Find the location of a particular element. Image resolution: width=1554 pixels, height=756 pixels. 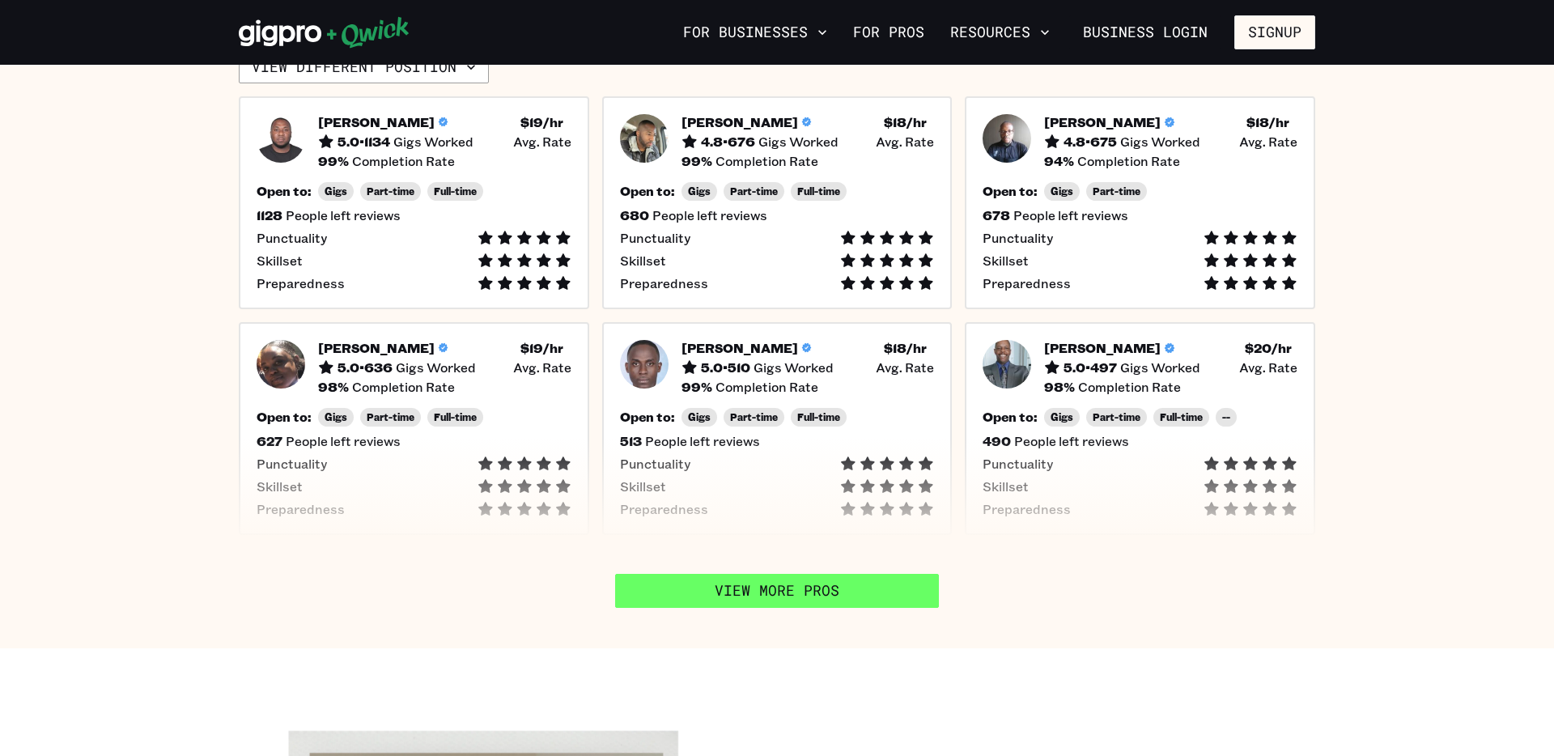

a: For Pros is located at coordinates (889, 32).